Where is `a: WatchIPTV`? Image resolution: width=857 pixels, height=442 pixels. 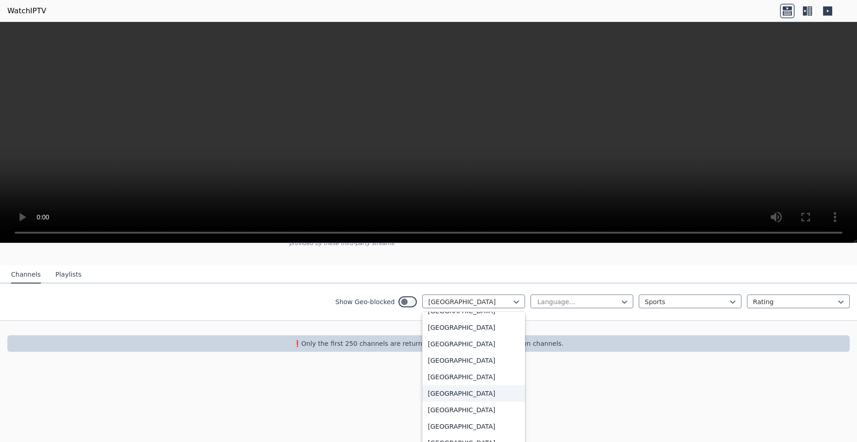
a: WatchIPTV is located at coordinates (27, 11).